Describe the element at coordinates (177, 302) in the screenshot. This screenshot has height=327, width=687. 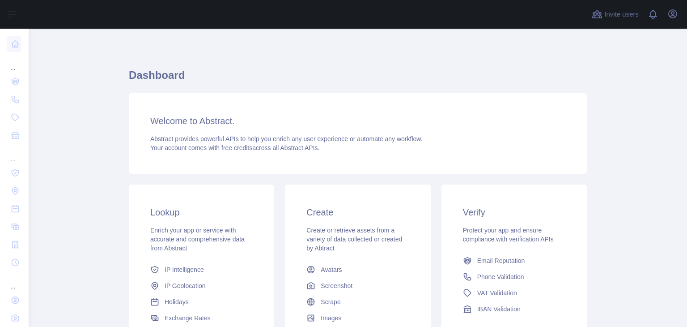
I see `span: Holidays` at that location.